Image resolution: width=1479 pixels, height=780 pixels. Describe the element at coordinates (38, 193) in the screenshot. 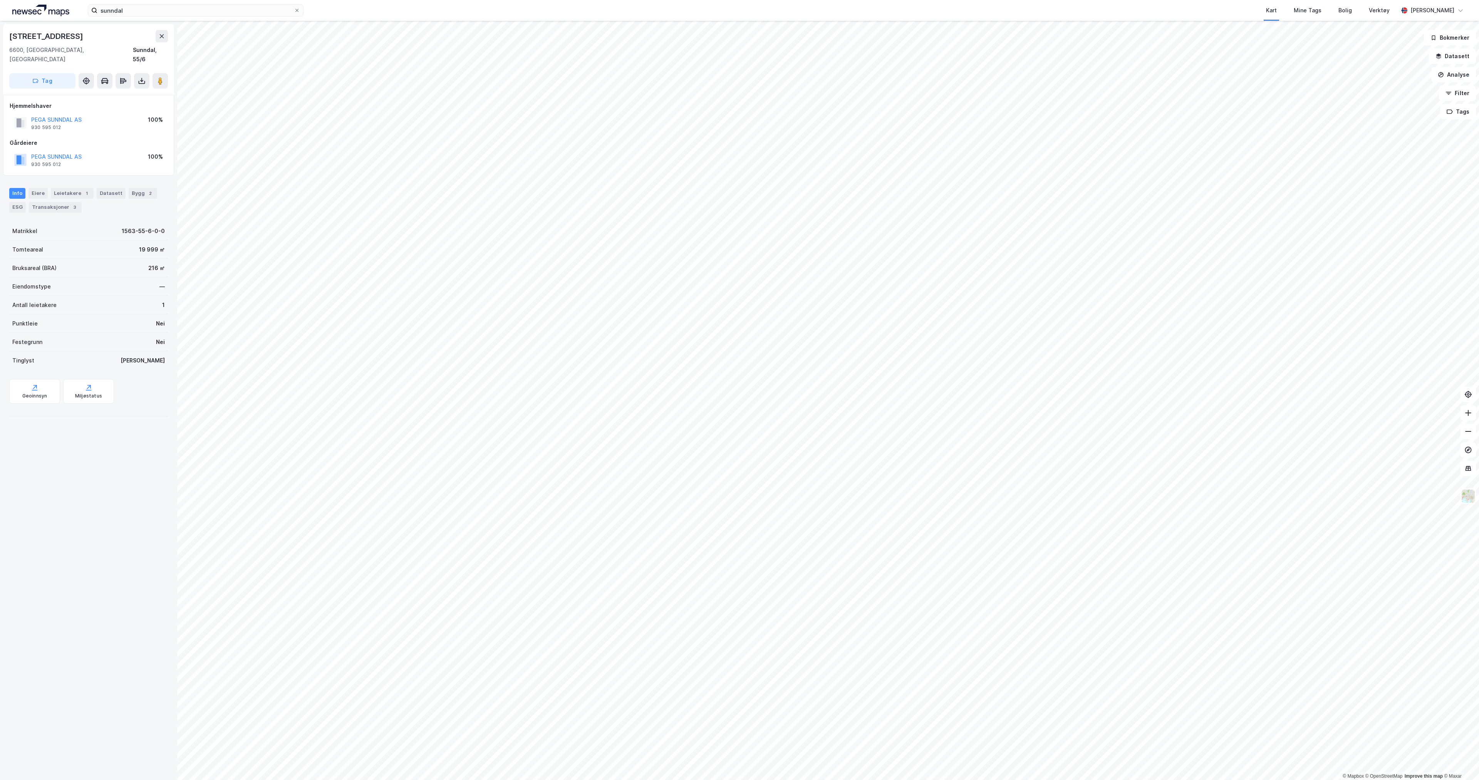

I see `div: Eiere` at that location.